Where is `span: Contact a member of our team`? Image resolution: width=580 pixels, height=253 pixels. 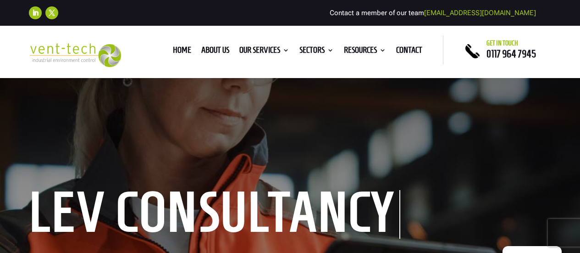 span: Contact a member of our team is located at coordinates (433, 13).